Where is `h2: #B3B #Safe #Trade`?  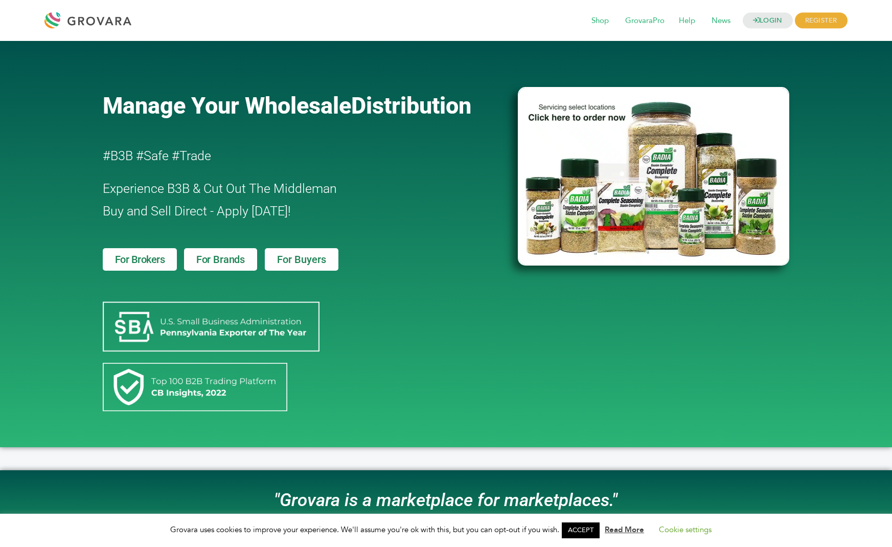 h2: #B3B #Safe #Trade is located at coordinates (281, 156).